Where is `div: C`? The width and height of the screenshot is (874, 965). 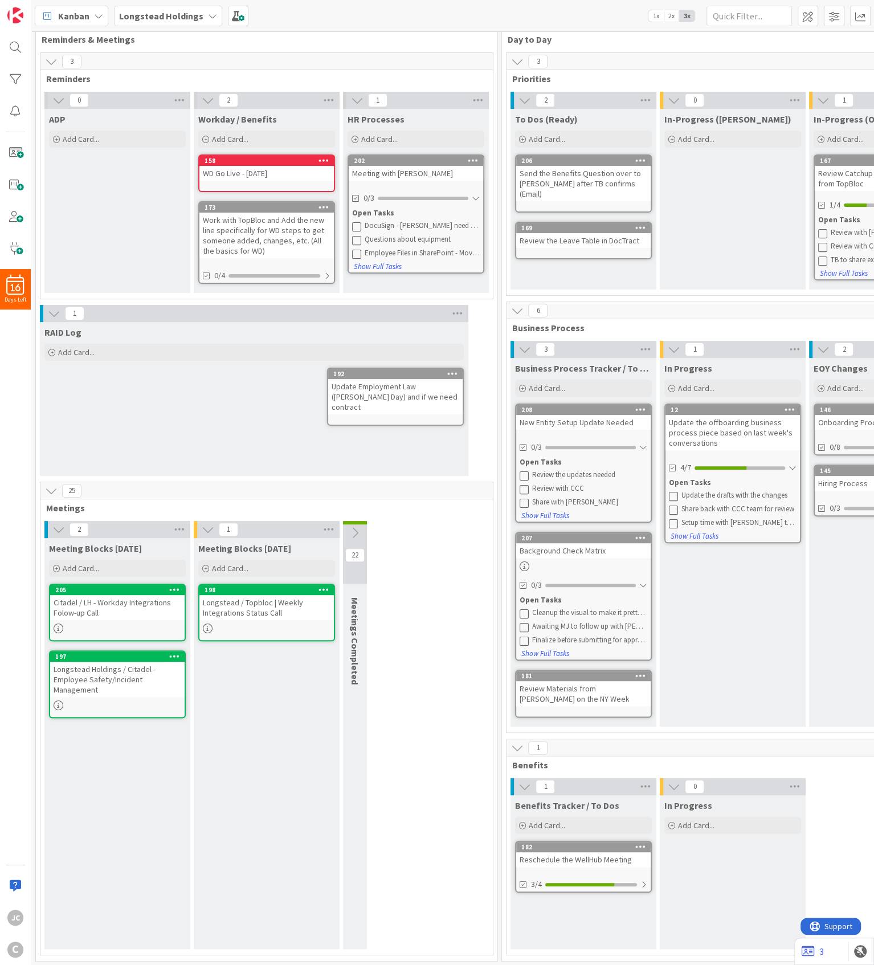 div: C is located at coordinates (15, 950).